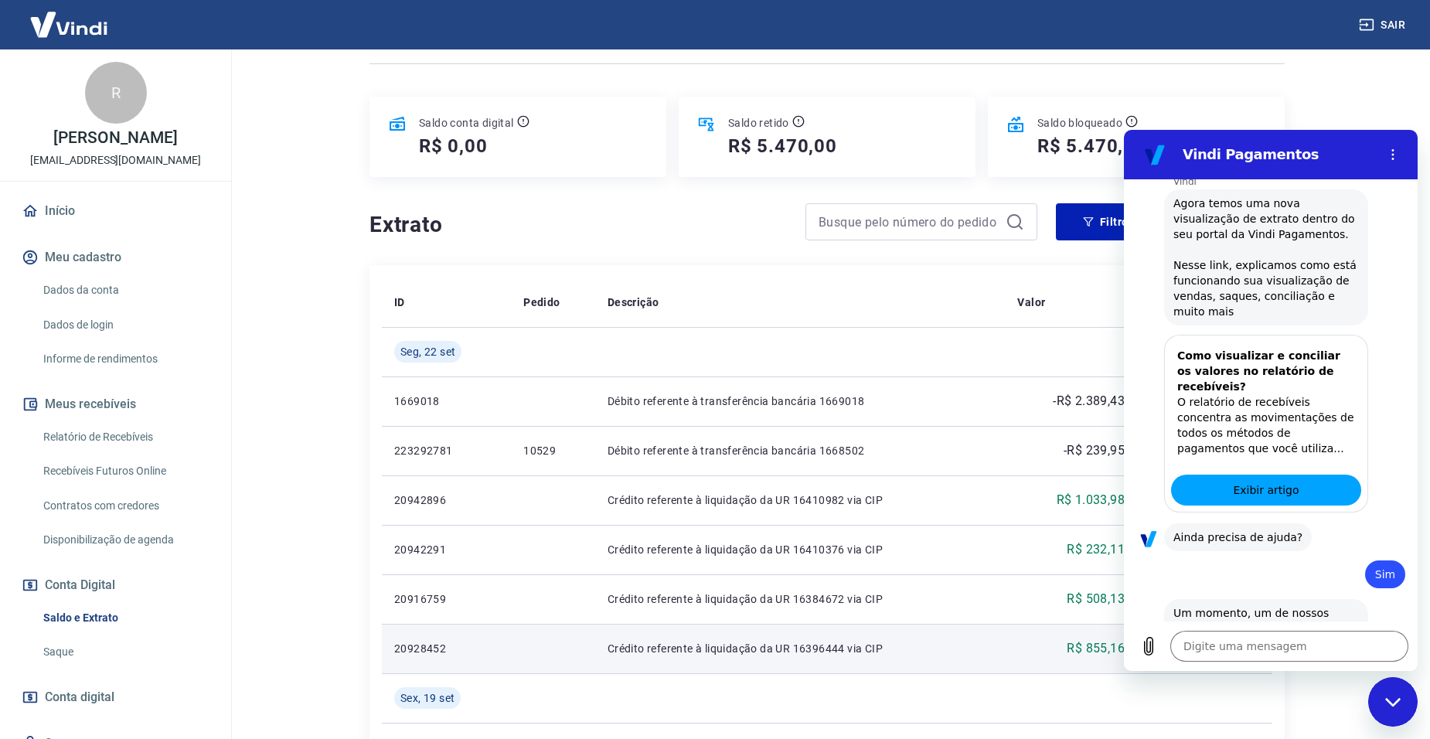 This screenshot has height=739, width=1430. What do you see at coordinates (1095, 648) in the screenshot?
I see `p: R$ 855,16` at bounding box center [1095, 648].